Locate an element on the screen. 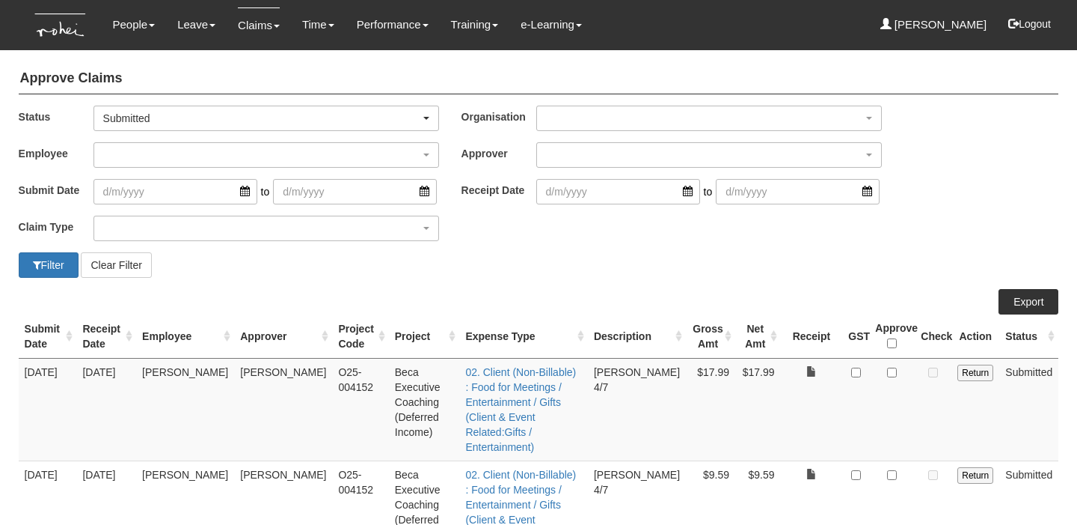  th: Description : activate to sort column ascending is located at coordinates (637, 336).